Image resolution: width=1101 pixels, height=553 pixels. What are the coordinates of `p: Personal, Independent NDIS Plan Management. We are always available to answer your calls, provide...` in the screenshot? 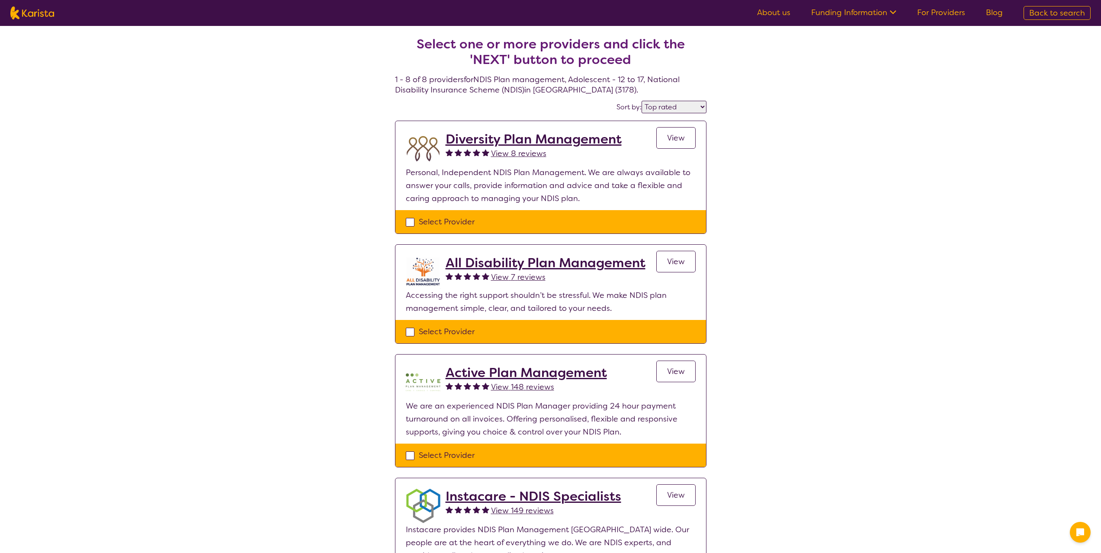 It's located at (551, 186).